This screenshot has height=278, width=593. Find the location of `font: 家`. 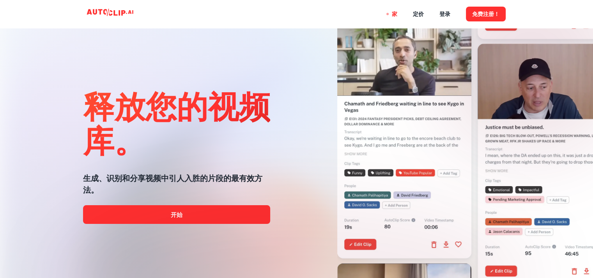

font: 家 is located at coordinates (394, 14).